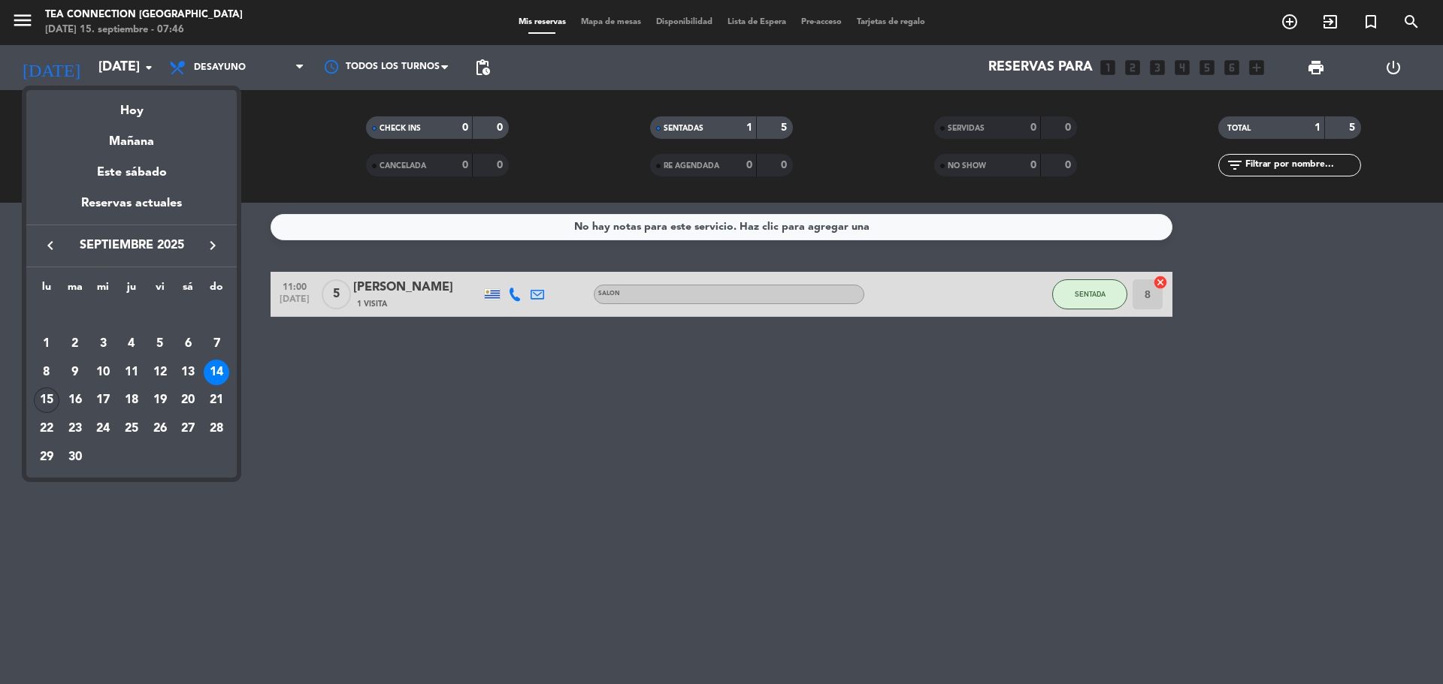  I want to click on td: 18 de septiembre de 2025, so click(131, 400).